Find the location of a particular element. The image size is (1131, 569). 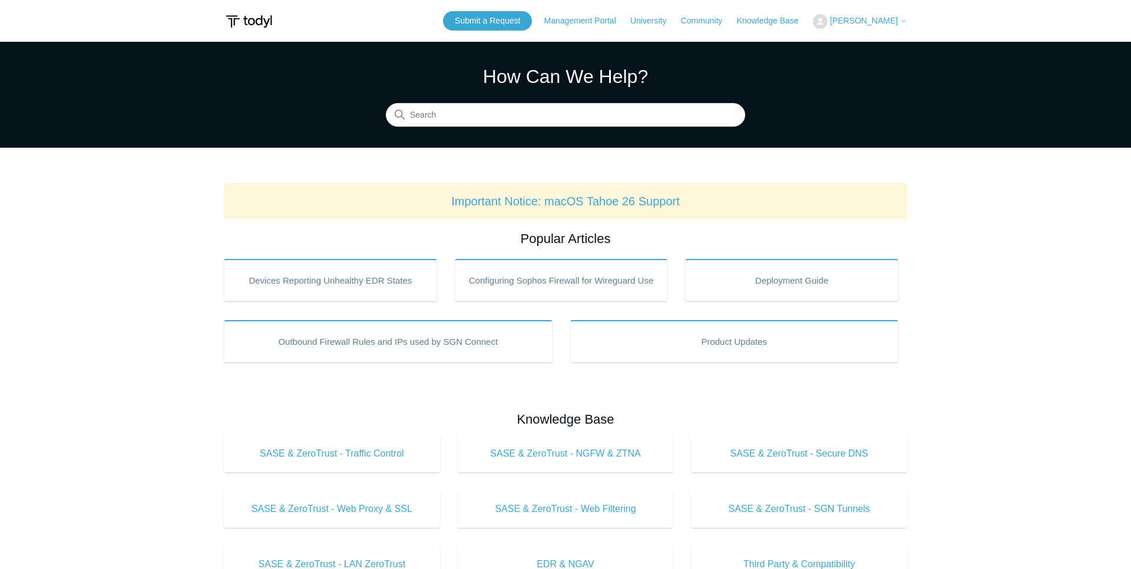

span: SASE & ZeroTrust - Web Proxy & SSL is located at coordinates (332, 509).